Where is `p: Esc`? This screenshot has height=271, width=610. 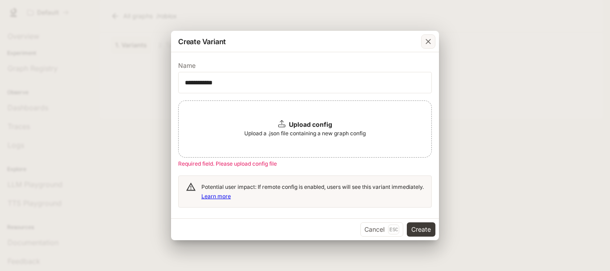 p: Esc is located at coordinates (394, 230).